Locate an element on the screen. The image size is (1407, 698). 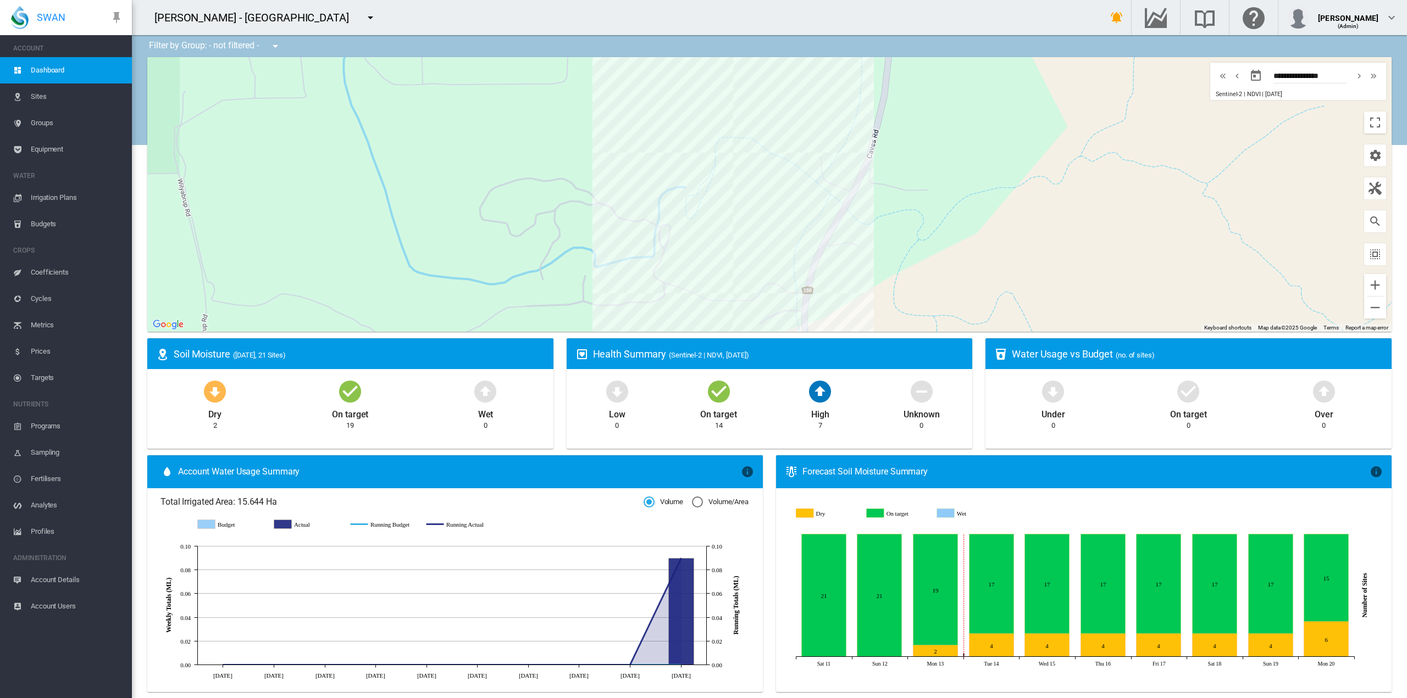
md-icon: icon-chevron-double-left is located at coordinates (1223, 76).